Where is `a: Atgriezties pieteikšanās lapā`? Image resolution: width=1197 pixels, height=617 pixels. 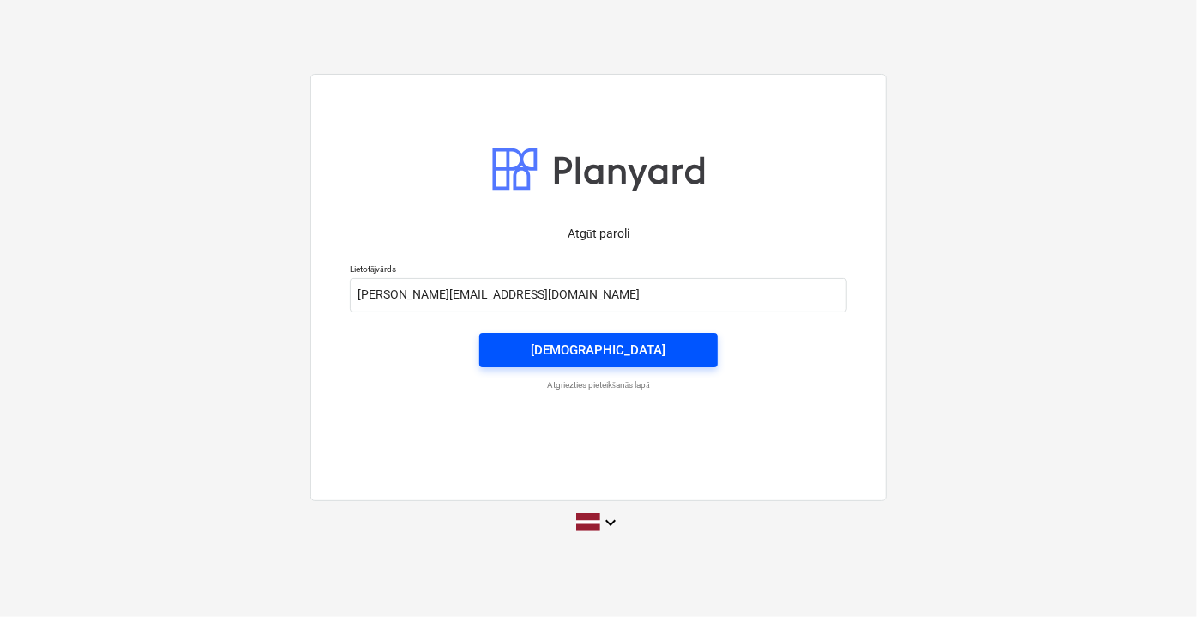
a: Atgriezties pieteikšanās lapā is located at coordinates (599, 384).